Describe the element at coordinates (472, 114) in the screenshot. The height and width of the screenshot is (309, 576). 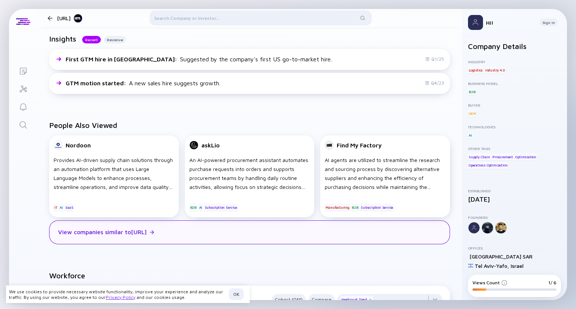
I see `div: OEM` at that location.